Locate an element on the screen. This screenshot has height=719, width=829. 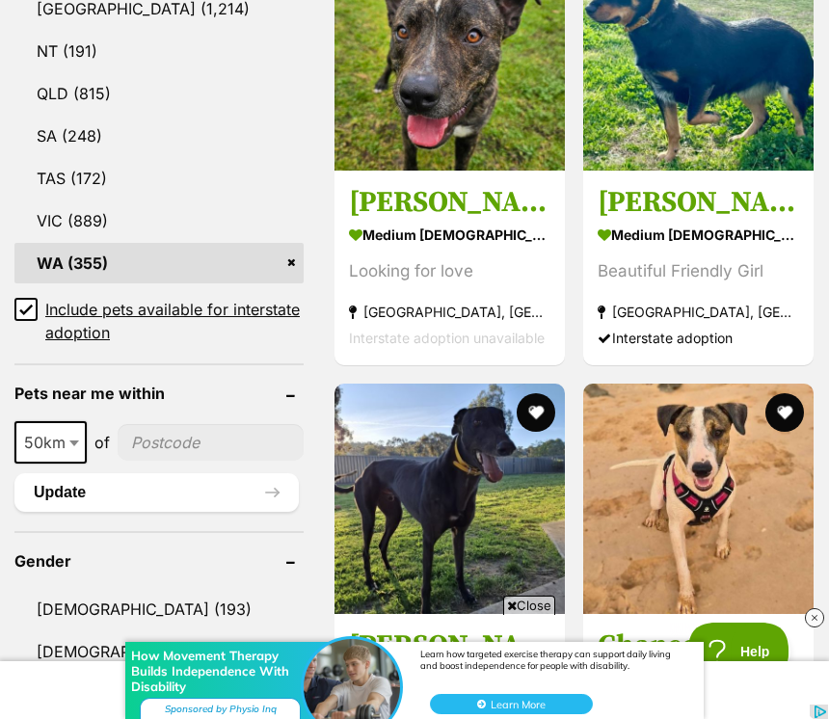
a: TAS (172) is located at coordinates (159, 178).